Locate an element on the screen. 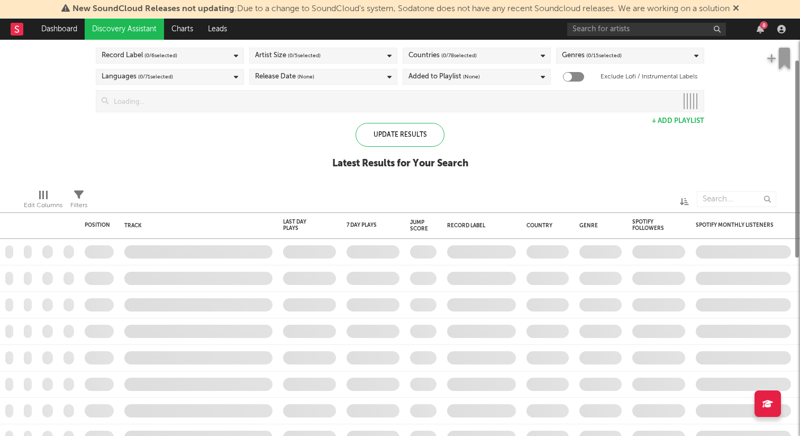 The height and width of the screenshot is (436, 800). div: Position is located at coordinates (97, 225).